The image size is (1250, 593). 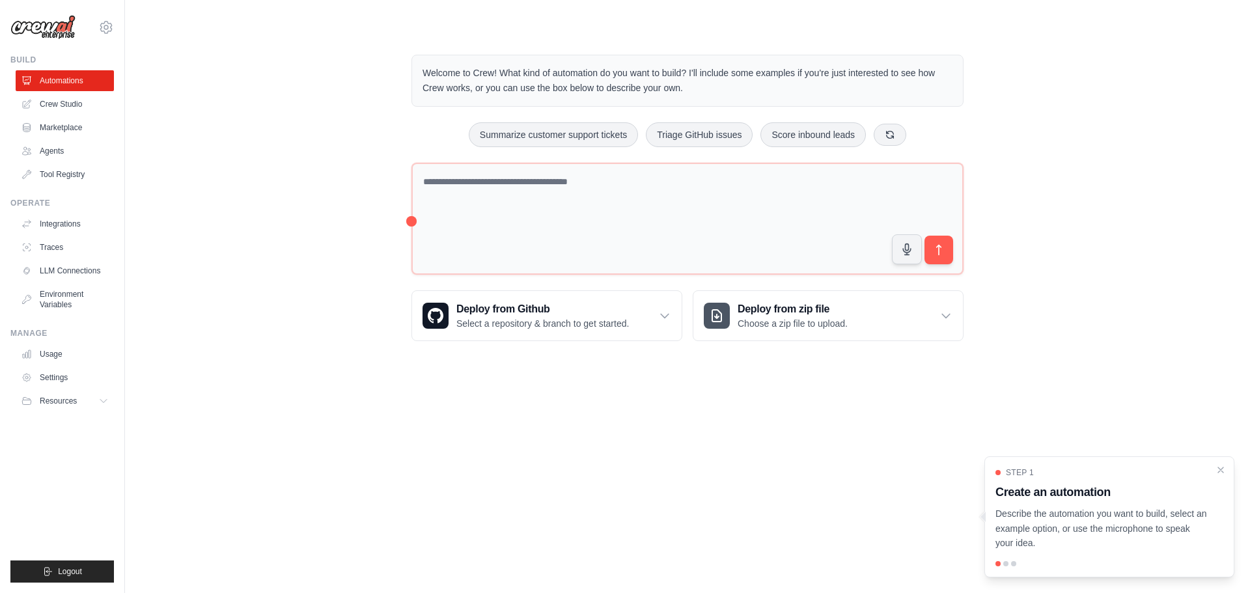 I want to click on a: Tool Registry, so click(x=64, y=174).